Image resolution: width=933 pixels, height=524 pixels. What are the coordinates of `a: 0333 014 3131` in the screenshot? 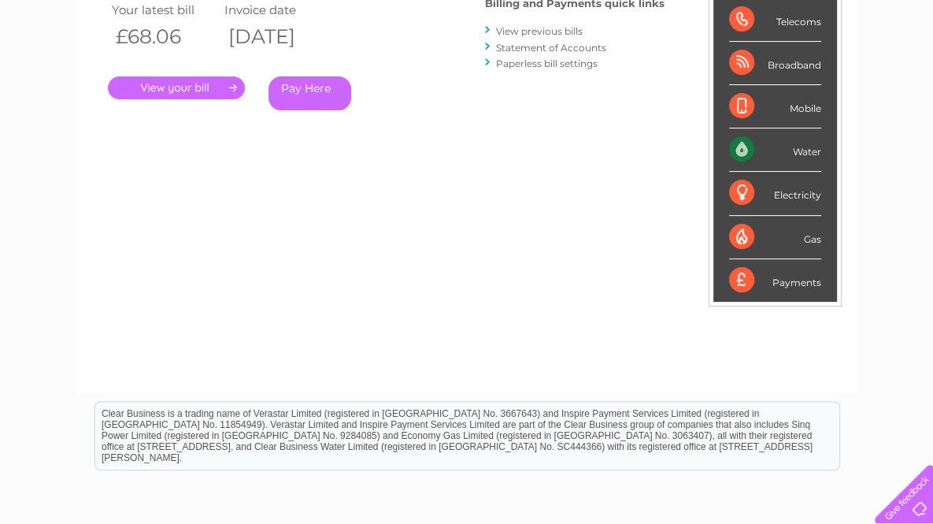 It's located at (691, 17).